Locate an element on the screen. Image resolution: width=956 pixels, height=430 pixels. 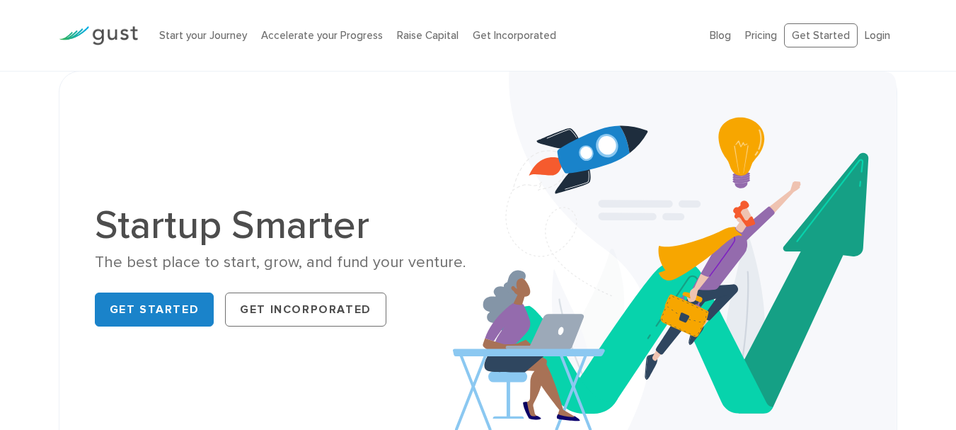
h1: Startup Smarter is located at coordinates (281, 225).